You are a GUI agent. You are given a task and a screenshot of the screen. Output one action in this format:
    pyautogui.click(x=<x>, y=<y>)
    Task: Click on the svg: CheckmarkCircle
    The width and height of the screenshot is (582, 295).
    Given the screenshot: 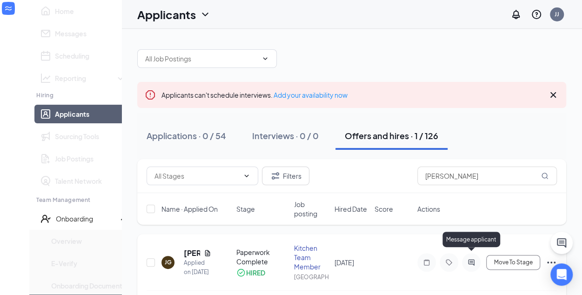 What is the action you would take?
    pyautogui.click(x=241, y=273)
    